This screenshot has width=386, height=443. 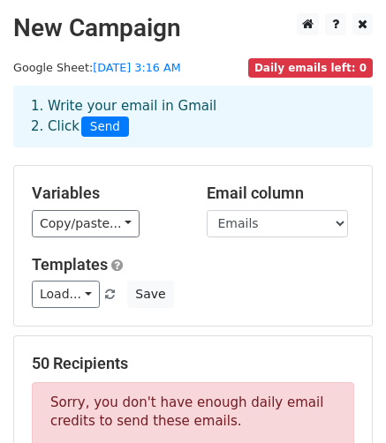 What do you see at coordinates (310, 68) in the screenshot?
I see `span: Daily emails left: 0` at bounding box center [310, 68].